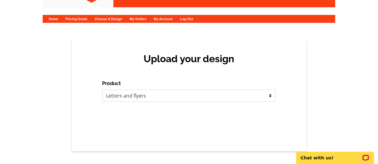 This screenshot has height=164, width=378. Describe the element at coordinates (189, 59) in the screenshot. I see `h2: Upload your design` at that location.